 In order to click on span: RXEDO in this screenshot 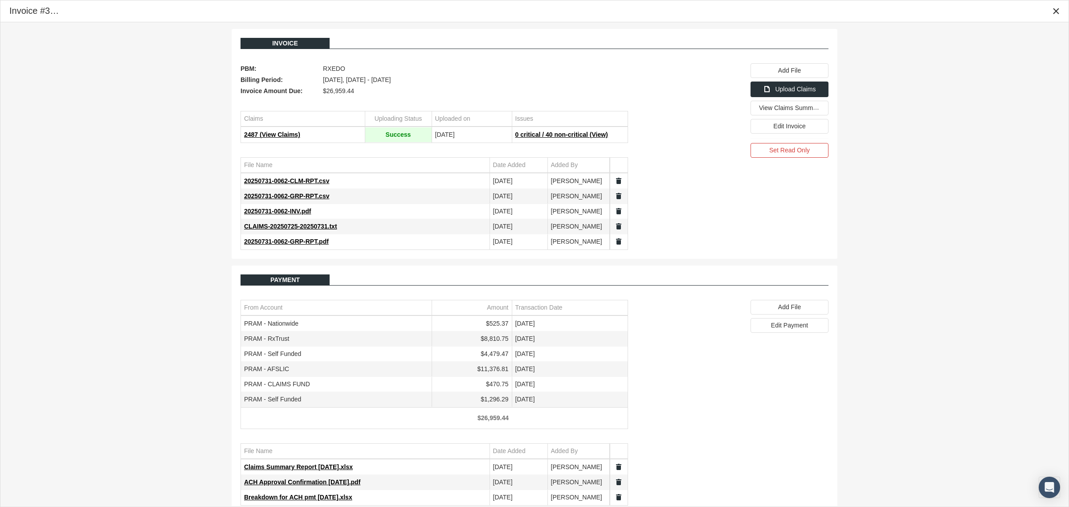, I will do `click(334, 69)`.